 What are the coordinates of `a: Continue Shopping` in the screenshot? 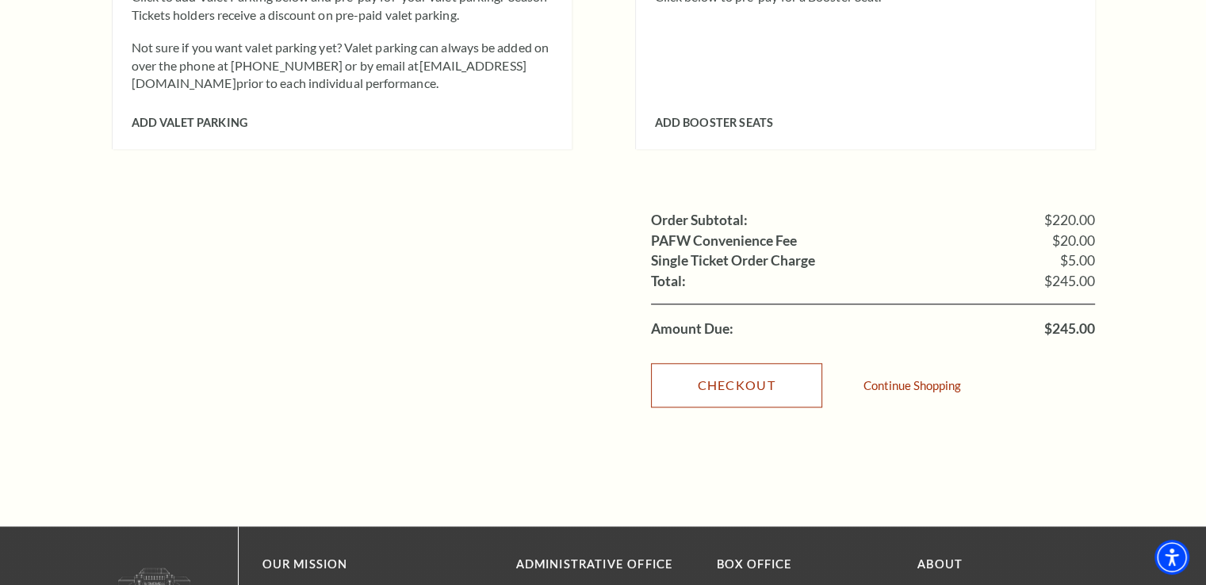 It's located at (912, 385).